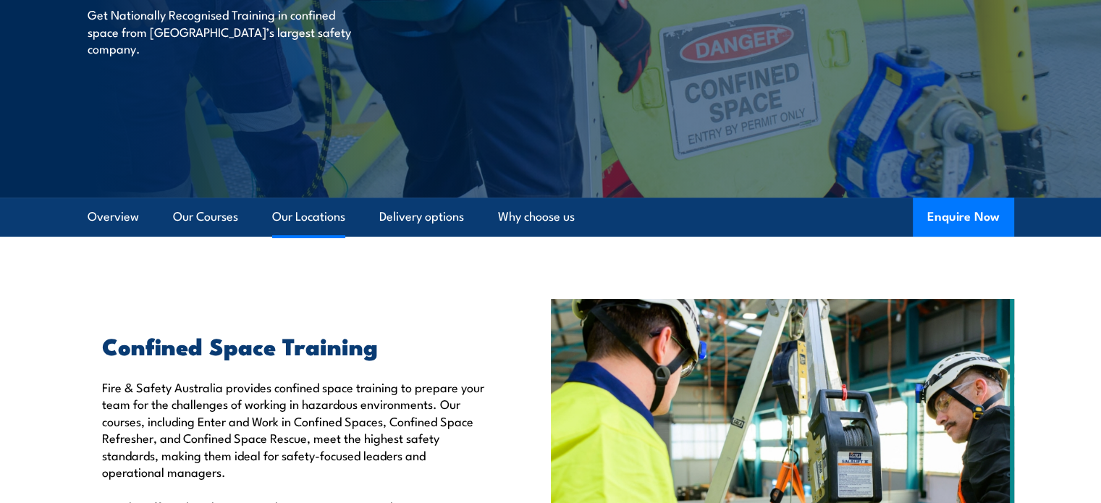  What do you see at coordinates (536, 216) in the screenshot?
I see `a: Why choose us` at bounding box center [536, 216].